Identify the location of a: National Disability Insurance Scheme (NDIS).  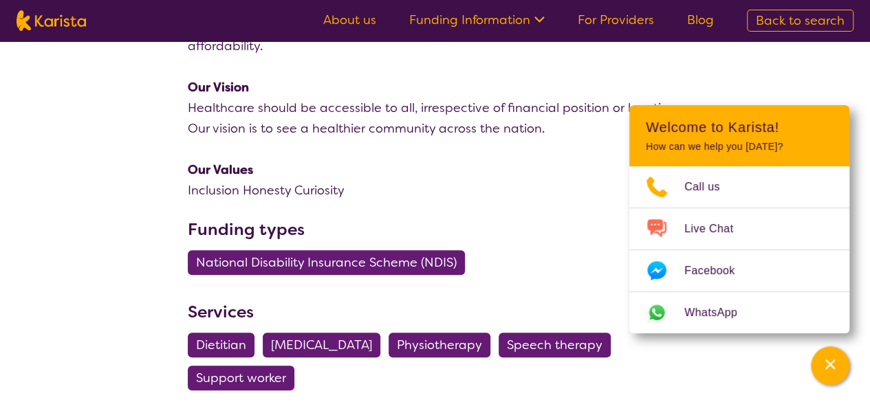
(330, 263).